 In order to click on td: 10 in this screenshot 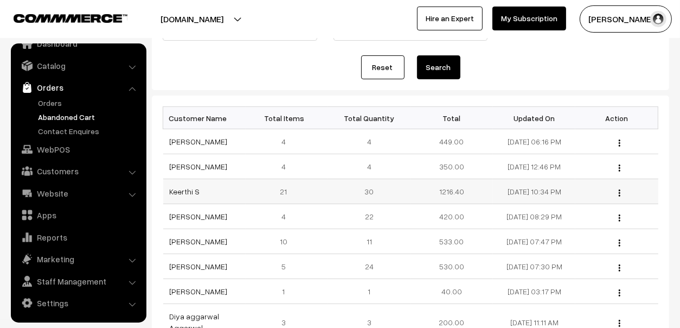, I will do `click(287, 241)`.